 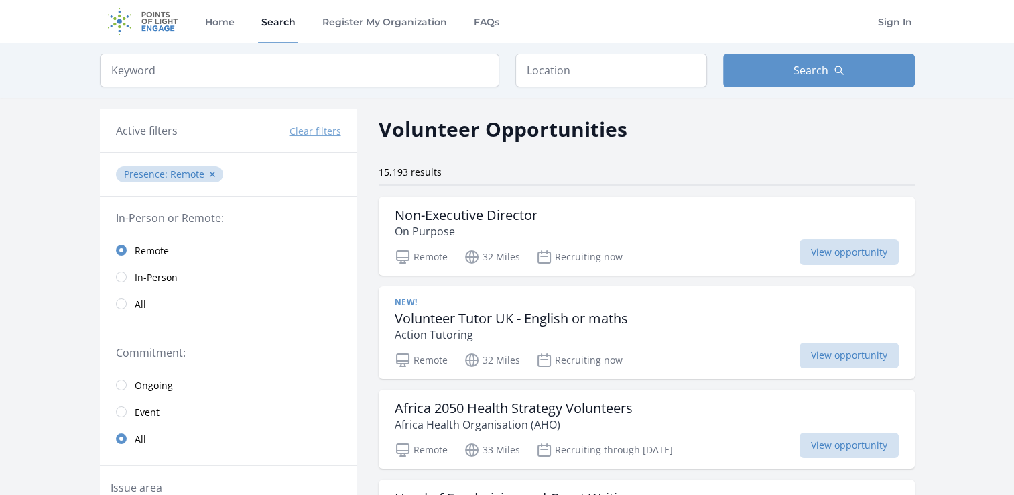 I want to click on p: 33 Miles, so click(x=492, y=450).